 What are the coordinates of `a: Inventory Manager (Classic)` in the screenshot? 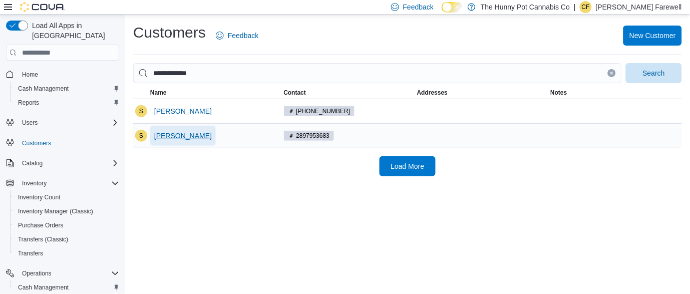 It's located at (56, 211).